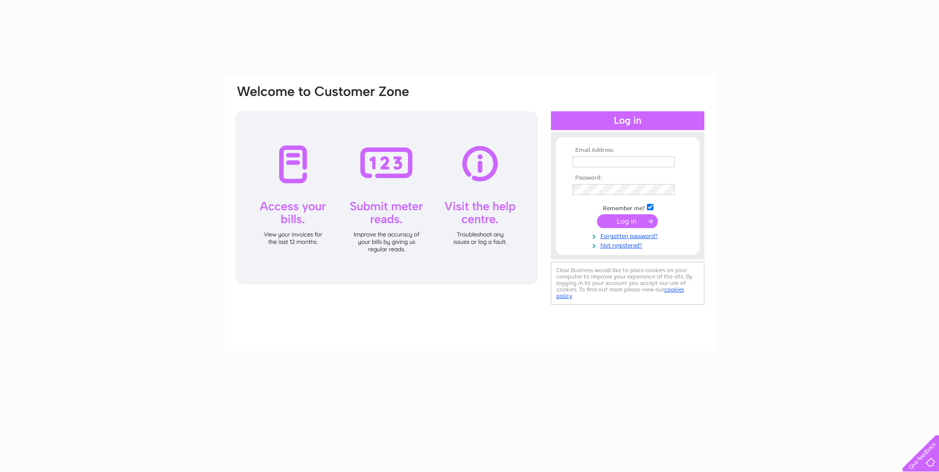  Describe the element at coordinates (628, 150) in the screenshot. I see `th: Email Address:` at that location.